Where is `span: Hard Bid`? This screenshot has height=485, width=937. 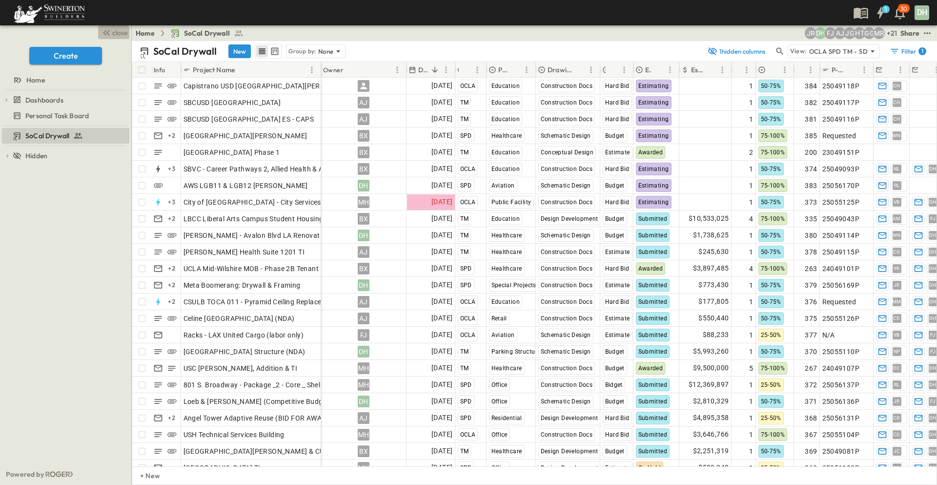 span: Hard Bid is located at coordinates (617, 119).